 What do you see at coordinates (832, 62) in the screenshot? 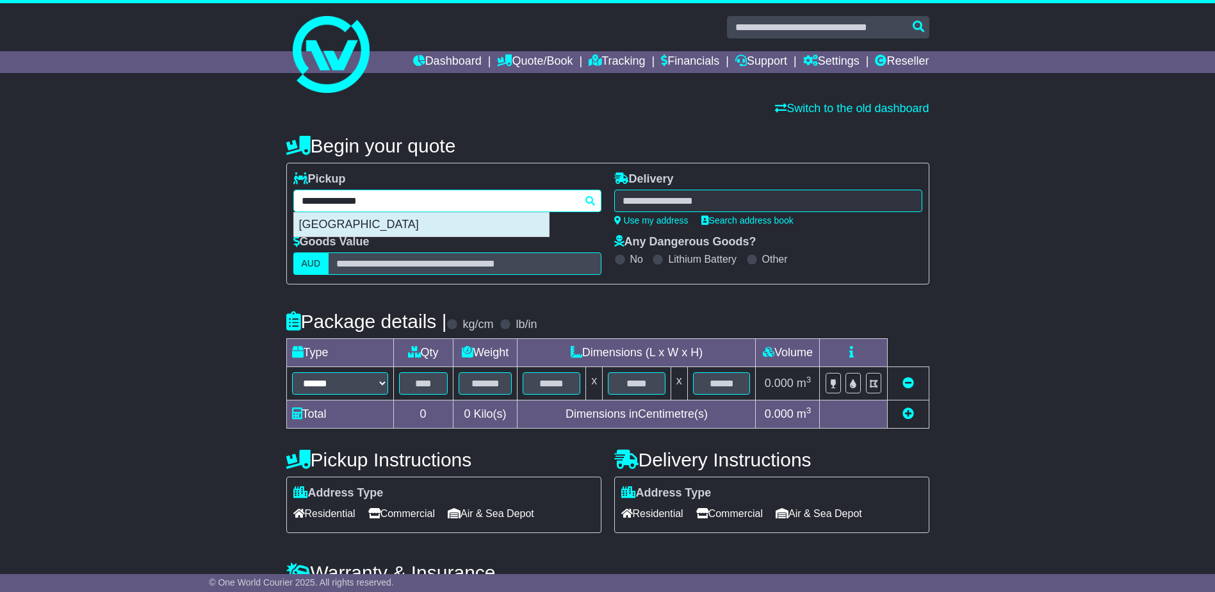
I see `a: Settings` at bounding box center [832, 62].